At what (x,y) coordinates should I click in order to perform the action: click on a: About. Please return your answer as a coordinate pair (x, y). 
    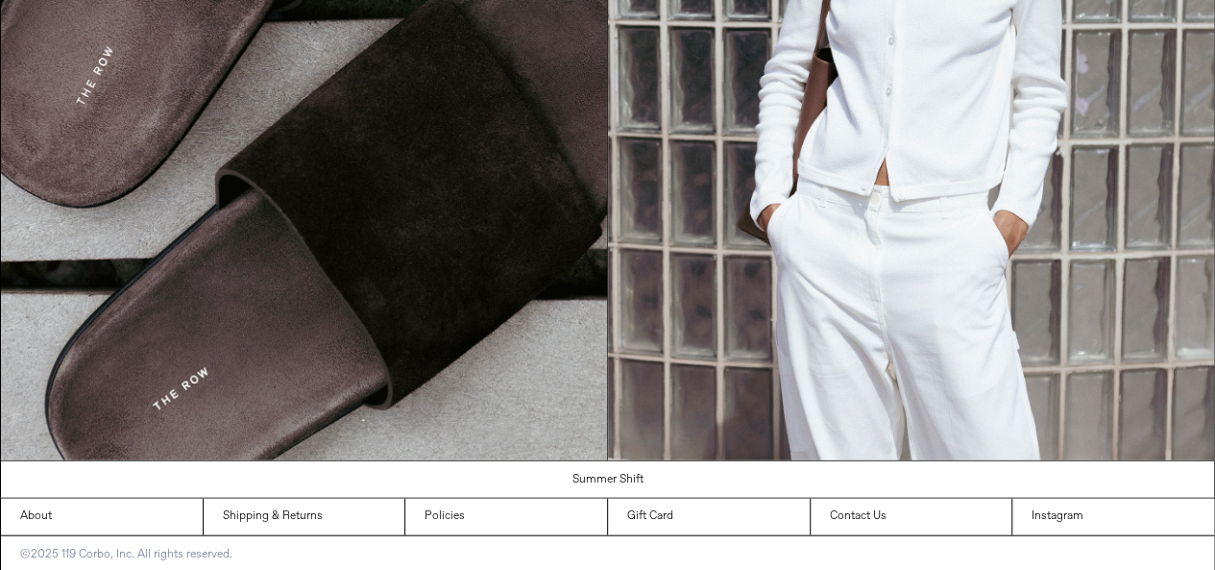
    Looking at the image, I should click on (102, 517).